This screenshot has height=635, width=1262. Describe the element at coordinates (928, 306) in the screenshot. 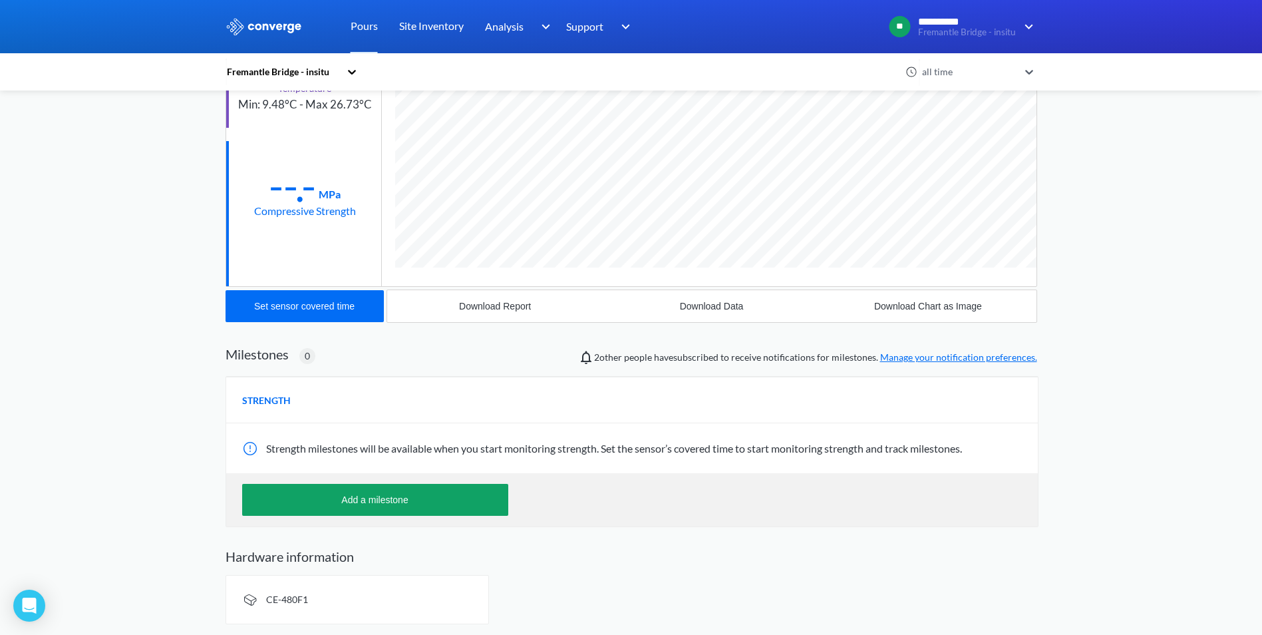

I see `button: Download Chart as Image` at that location.